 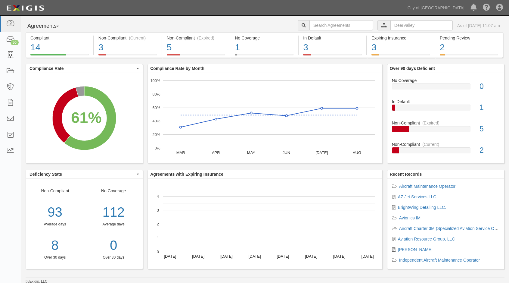 I want to click on a: In Default1, so click(x=446, y=109).